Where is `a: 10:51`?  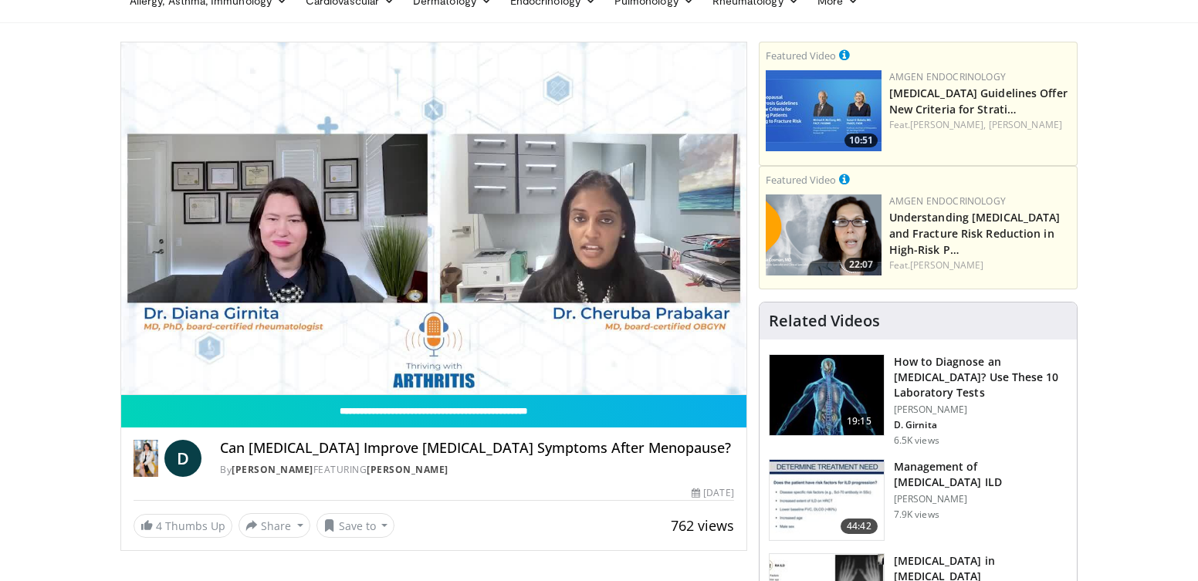
a: 10:51 is located at coordinates (824, 110).